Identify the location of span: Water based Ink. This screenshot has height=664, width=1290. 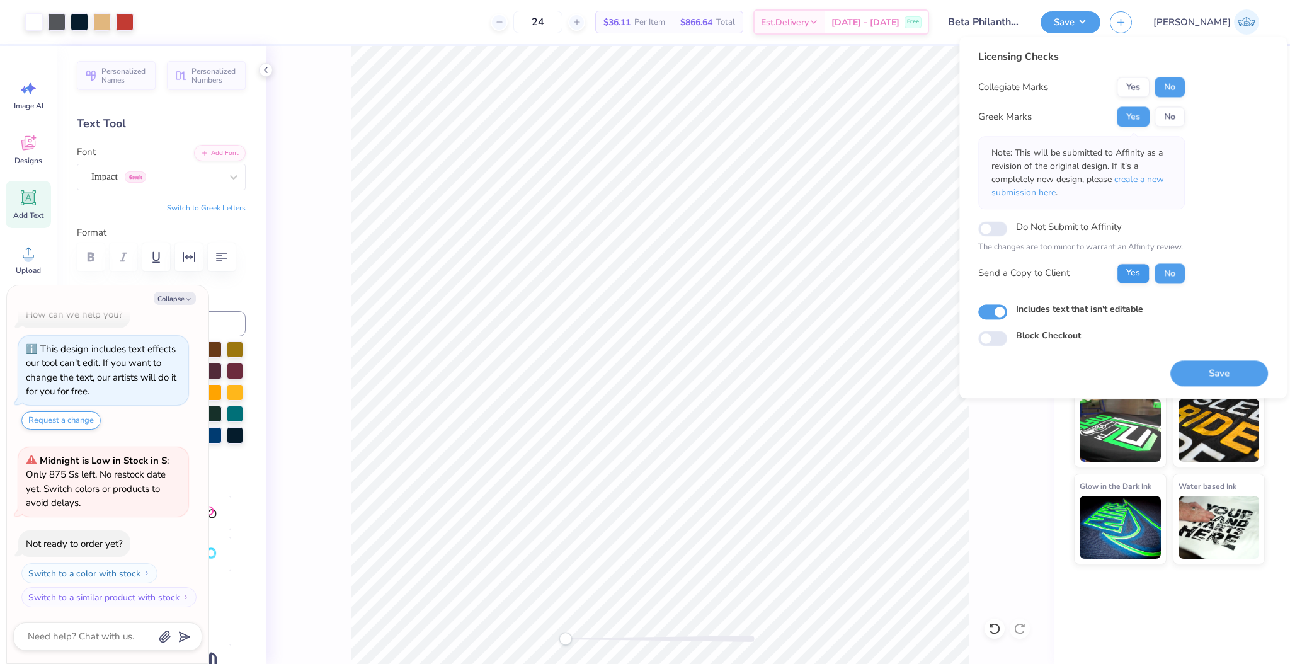
(1207, 485).